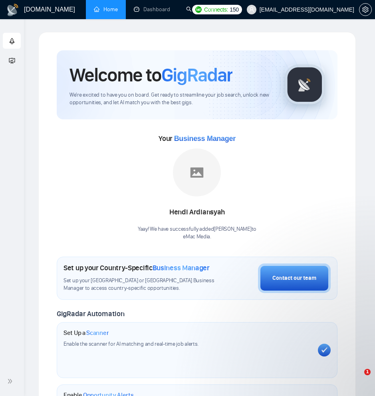  I want to click on a: homeHome, so click(106, 9).